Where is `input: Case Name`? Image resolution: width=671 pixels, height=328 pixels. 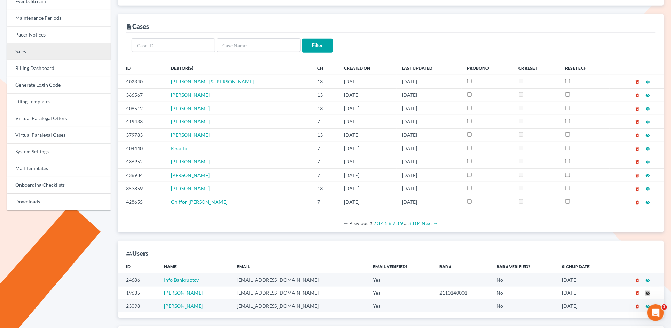 input: Case Name is located at coordinates (259, 45).